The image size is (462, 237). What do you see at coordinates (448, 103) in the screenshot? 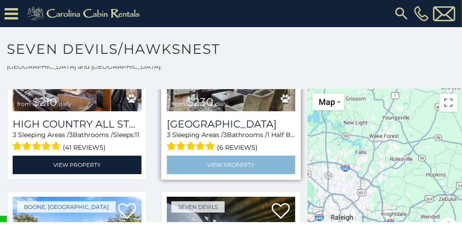
I see `button: Toggle fullscreen view` at bounding box center [448, 103].